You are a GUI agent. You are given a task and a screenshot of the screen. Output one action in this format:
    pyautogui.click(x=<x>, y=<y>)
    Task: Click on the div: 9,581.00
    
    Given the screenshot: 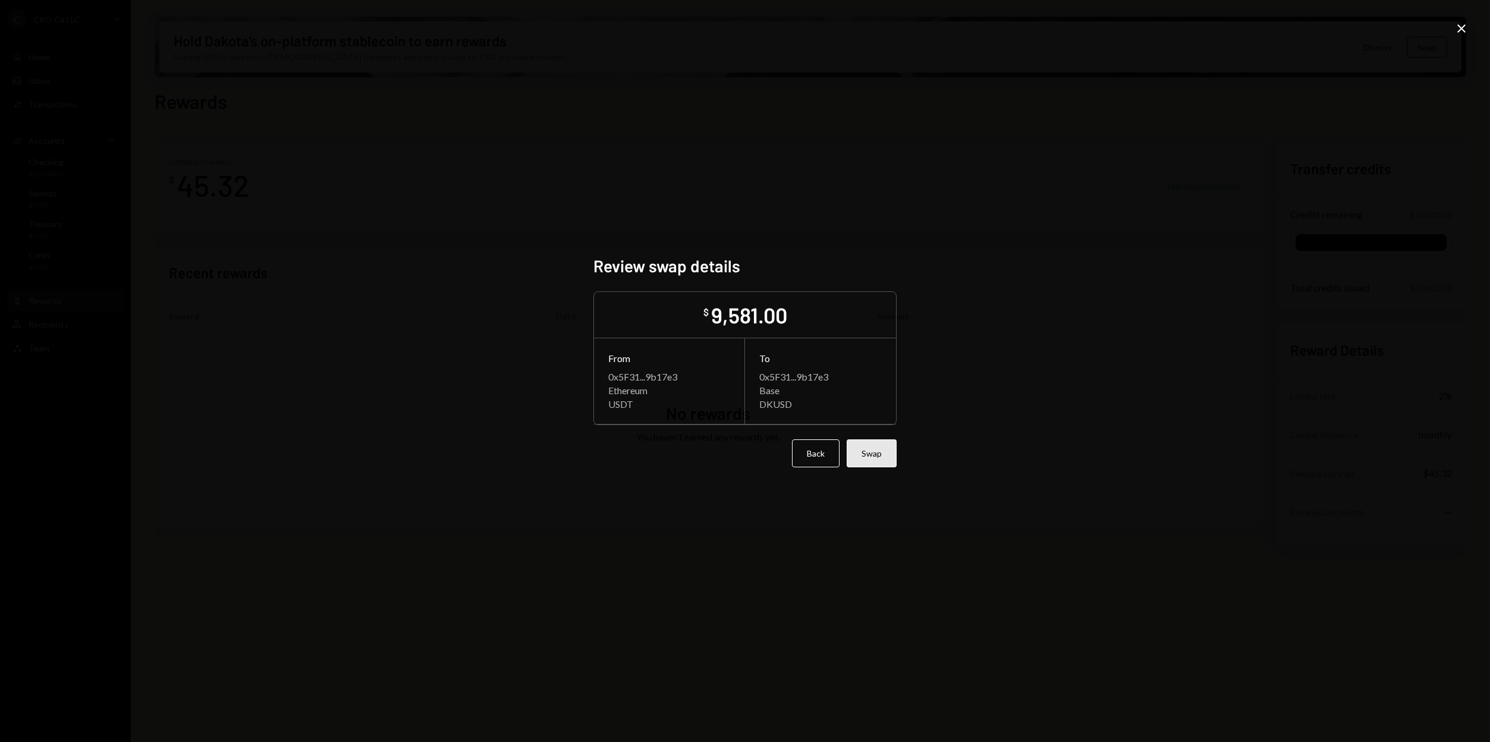 What is the action you would take?
    pyautogui.click(x=749, y=315)
    